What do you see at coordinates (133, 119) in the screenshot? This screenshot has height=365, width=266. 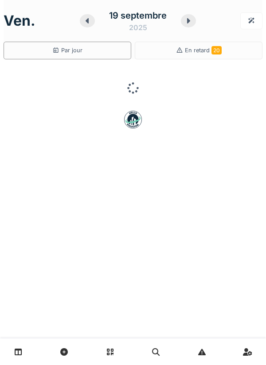 I see `img: badge-BVDL4wpA.svg` at bounding box center [133, 119].